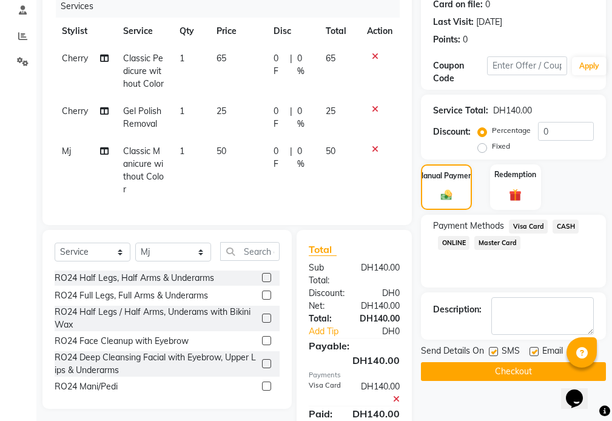  I want to click on img: _gift.svg, so click(515, 195).